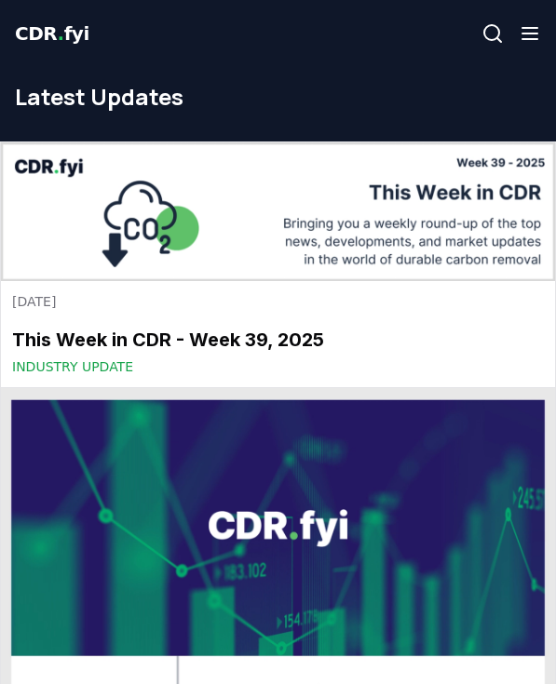 The image size is (556, 684). What do you see at coordinates (277, 211) in the screenshot?
I see `img: This Week in CDR - Week 39, 2025 blog post image` at bounding box center [277, 211].